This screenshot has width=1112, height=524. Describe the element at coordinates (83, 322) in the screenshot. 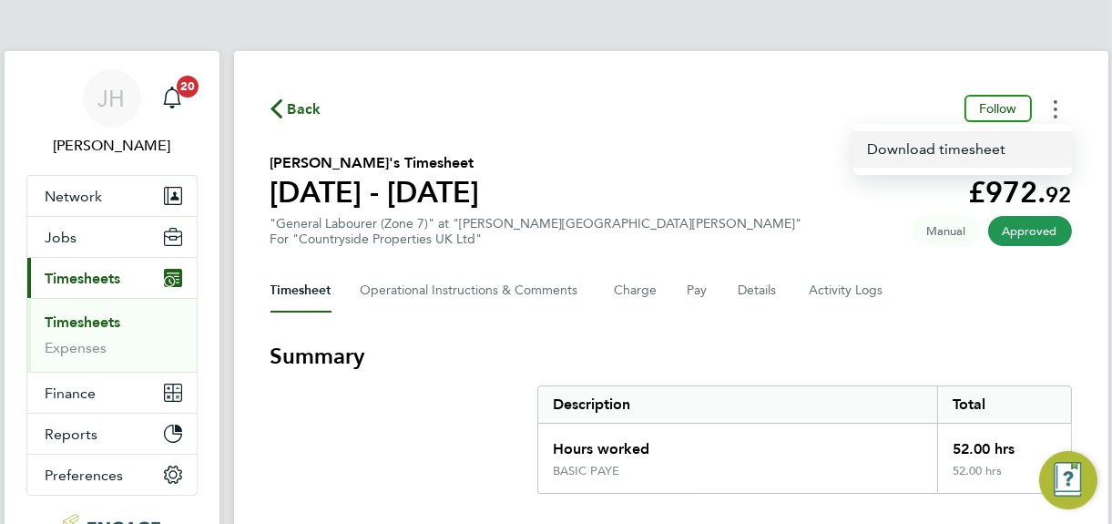

I see `a: Timesheets` at that location.